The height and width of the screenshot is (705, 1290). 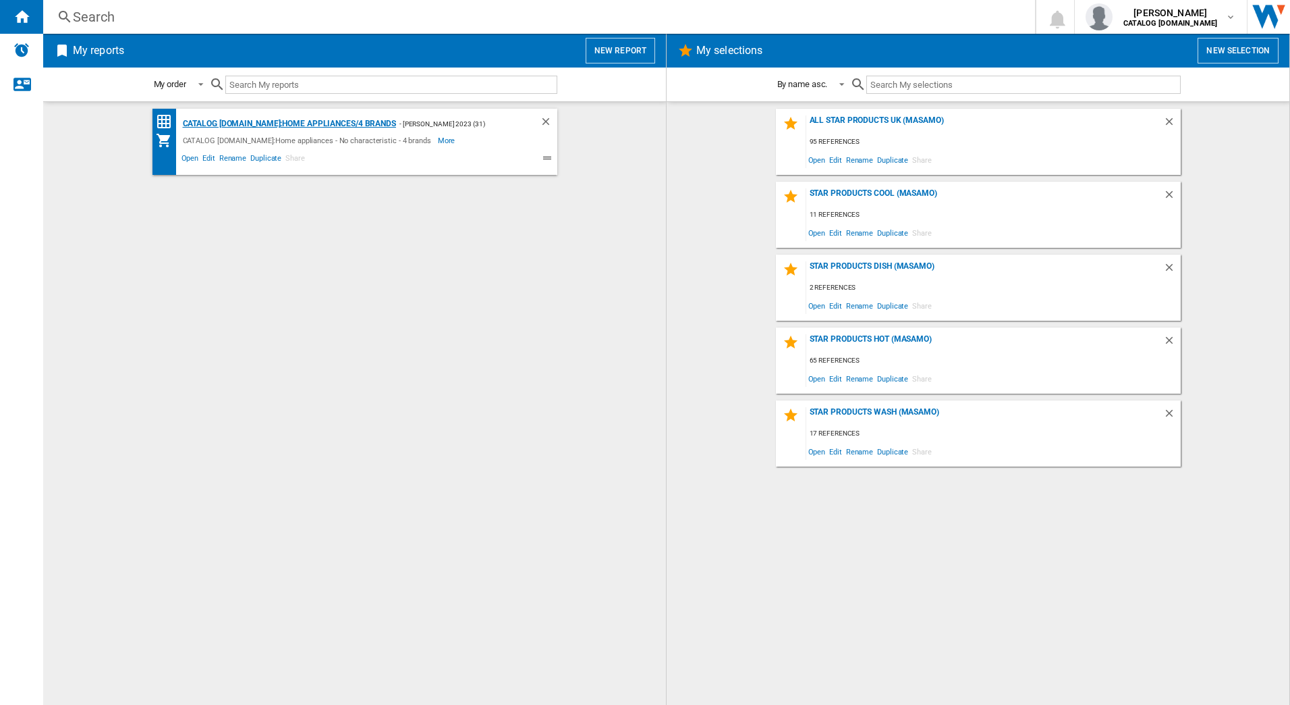 What do you see at coordinates (985, 416) in the screenshot?
I see `div: Star Products Wash (masamo)` at bounding box center [985, 416].